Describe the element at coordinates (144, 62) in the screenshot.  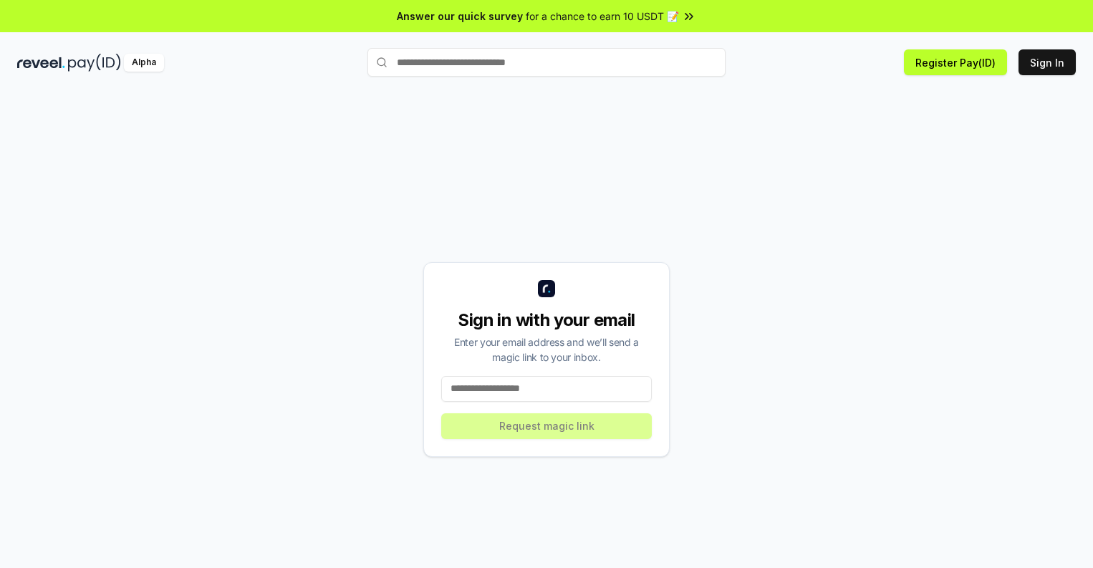
I see `div: Alpha` at that location.